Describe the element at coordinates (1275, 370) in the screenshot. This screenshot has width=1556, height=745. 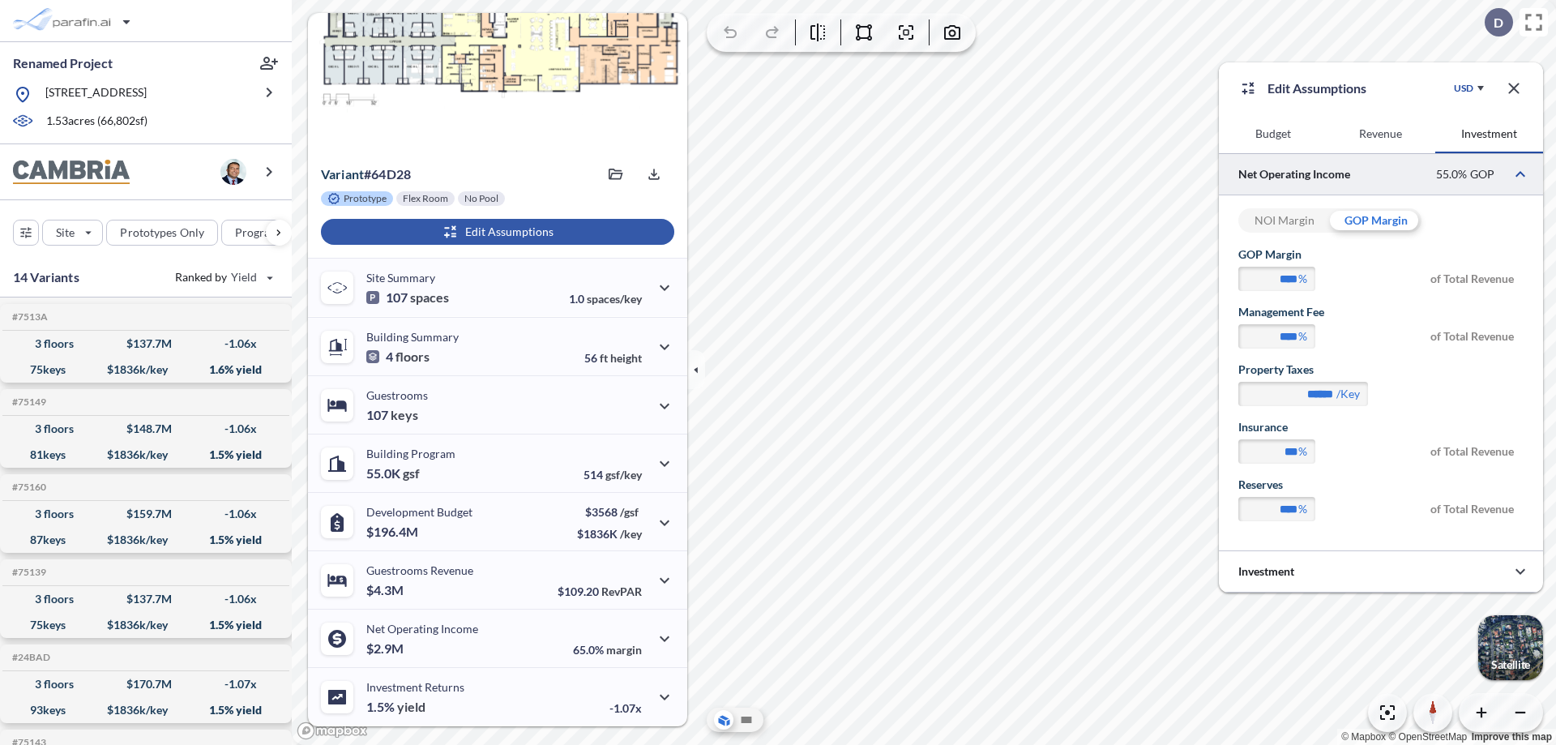
I see `label: Property Taxes` at that location.